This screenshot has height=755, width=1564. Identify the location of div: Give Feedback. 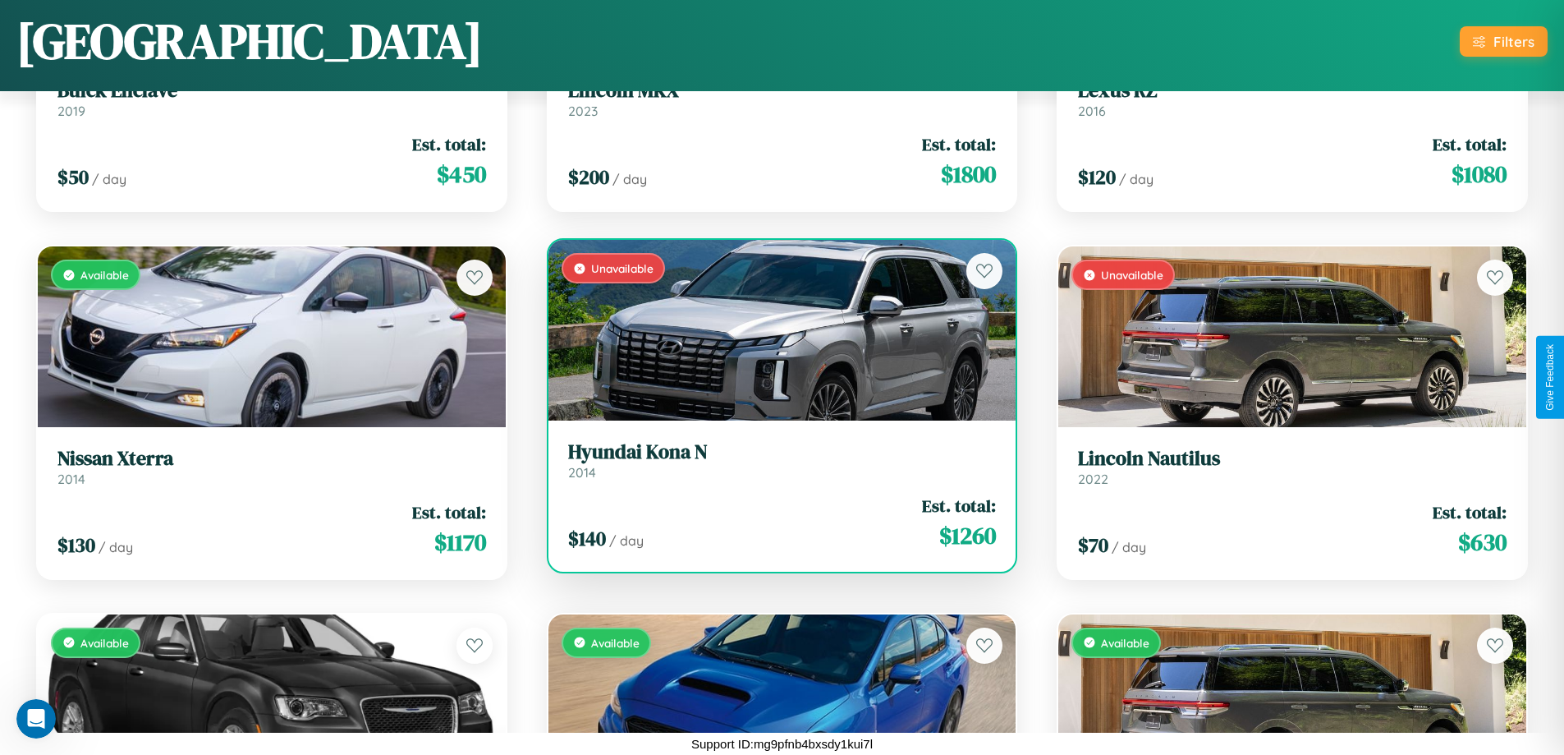
(1550, 377).